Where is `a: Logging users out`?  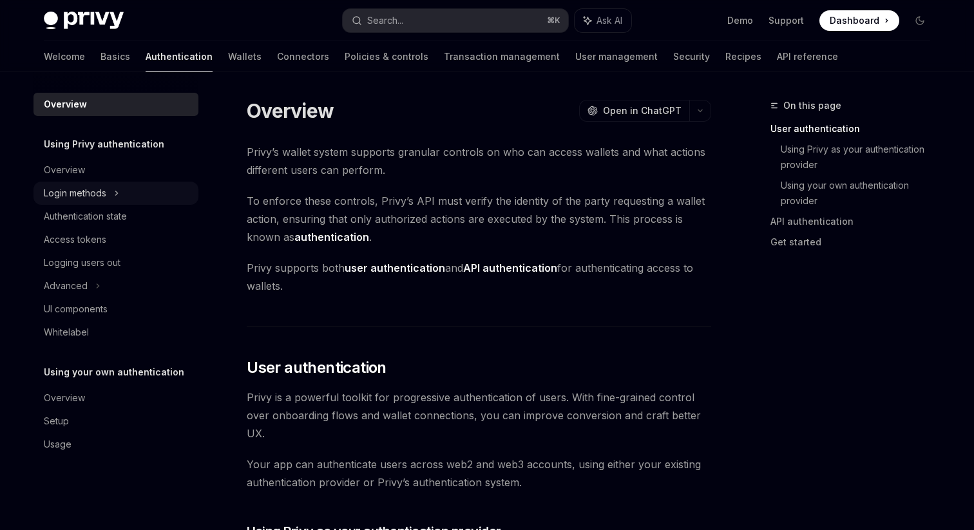
a: Logging users out is located at coordinates (116, 263).